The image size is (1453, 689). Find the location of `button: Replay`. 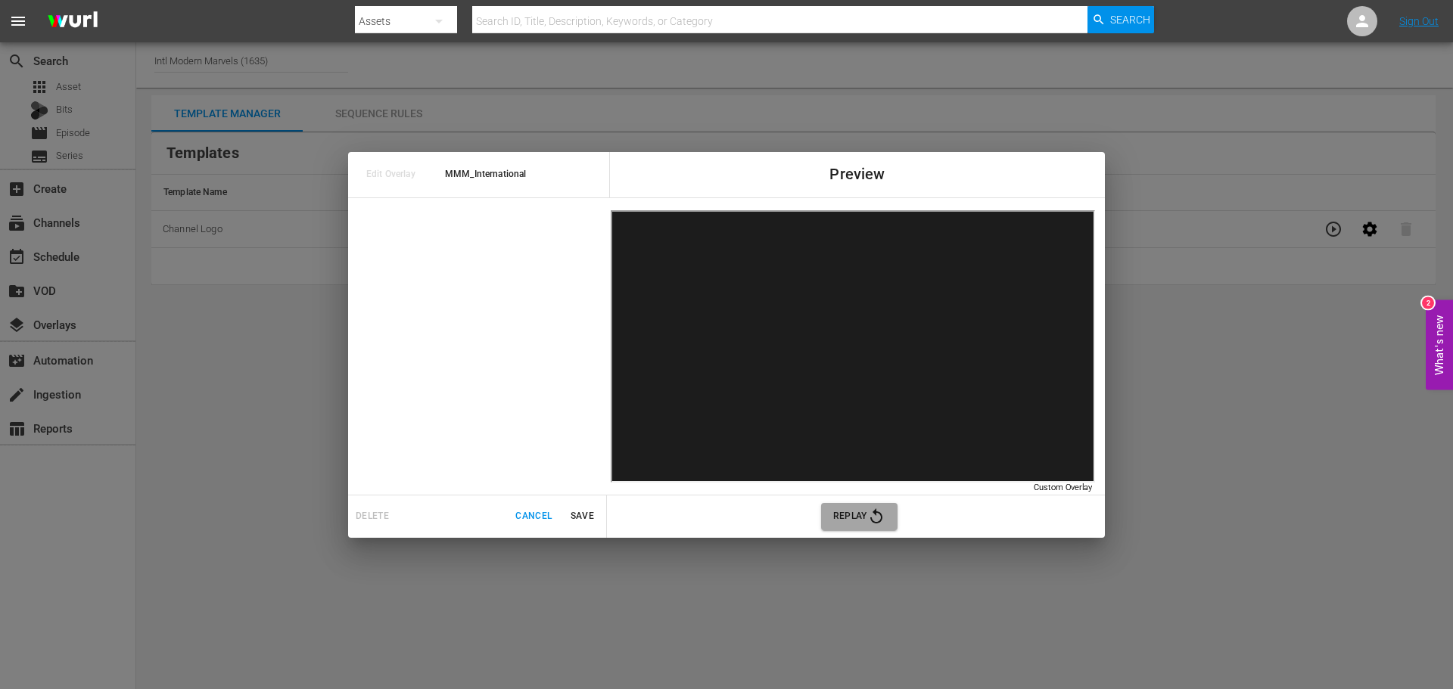

button: Replay is located at coordinates (859, 517).